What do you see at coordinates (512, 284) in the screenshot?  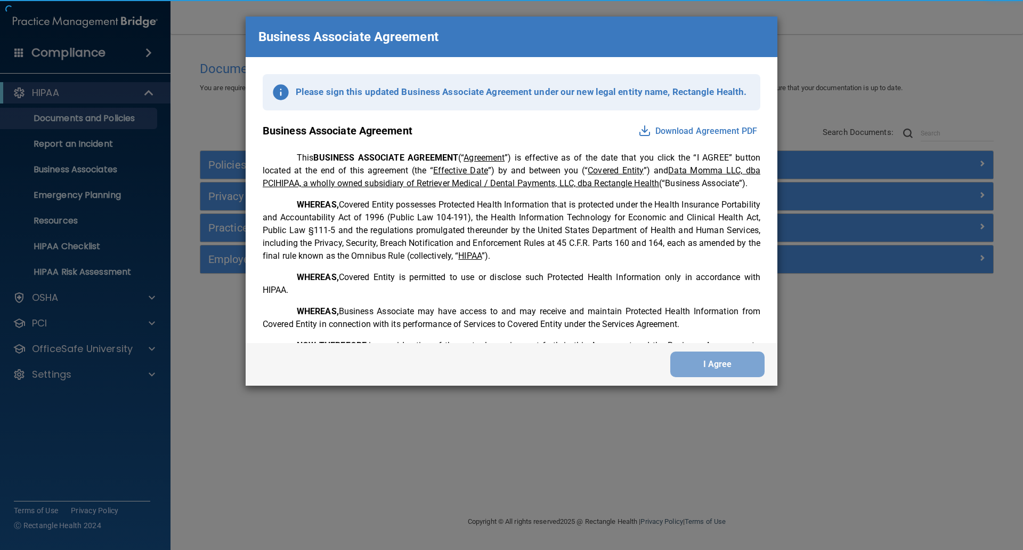 I see `p: Covered Entity is permitted to use or disclose such Protected Health Information only in accordan...` at bounding box center [512, 284].